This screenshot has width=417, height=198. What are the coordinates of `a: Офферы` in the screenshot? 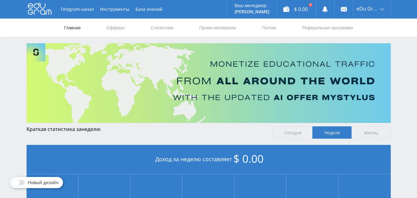 It's located at (116, 28).